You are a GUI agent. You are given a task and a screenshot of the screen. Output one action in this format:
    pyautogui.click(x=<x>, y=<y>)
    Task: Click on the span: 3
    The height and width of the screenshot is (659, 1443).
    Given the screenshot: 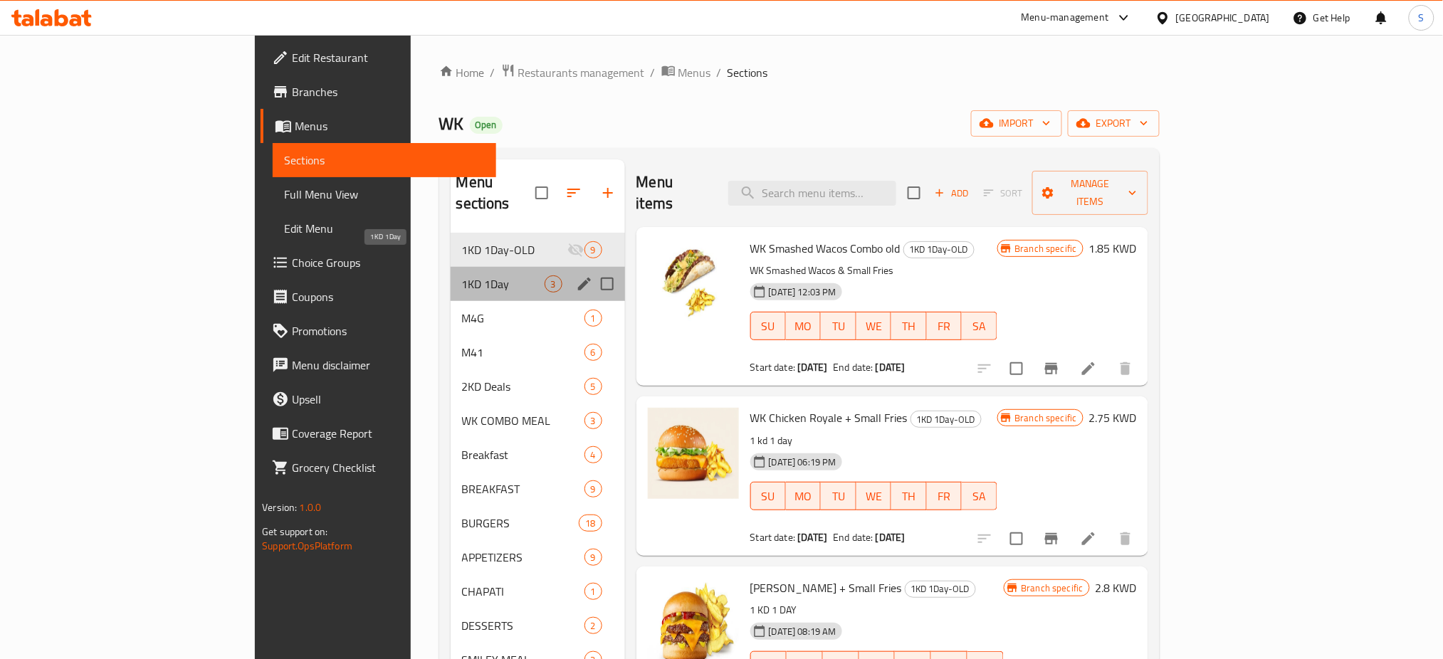 What is the action you would take?
    pyautogui.click(x=553, y=284)
    